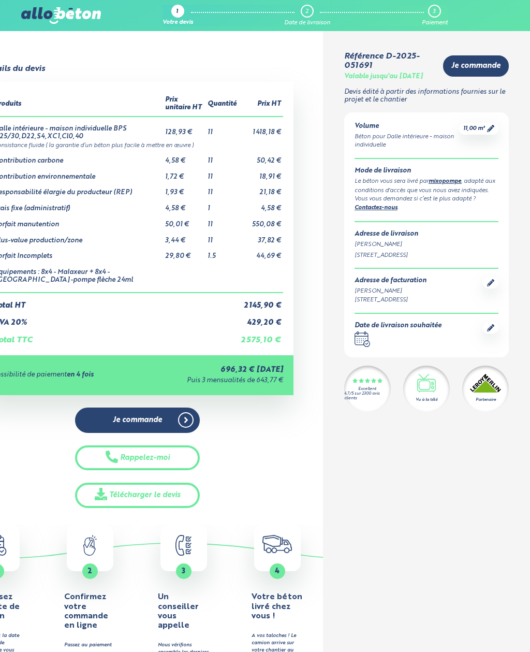 This screenshot has width=530, height=652. What do you see at coordinates (277, 571) in the screenshot?
I see `span: 4` at bounding box center [277, 571].